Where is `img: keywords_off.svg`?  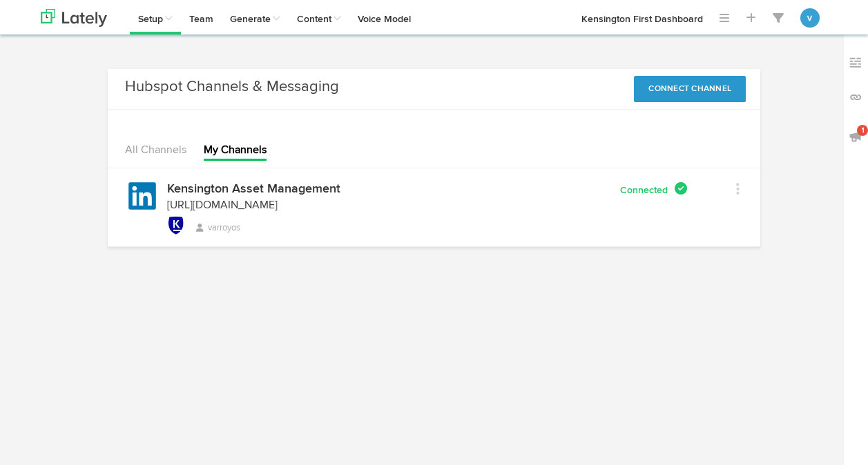
img: keywords_off.svg is located at coordinates (855, 63).